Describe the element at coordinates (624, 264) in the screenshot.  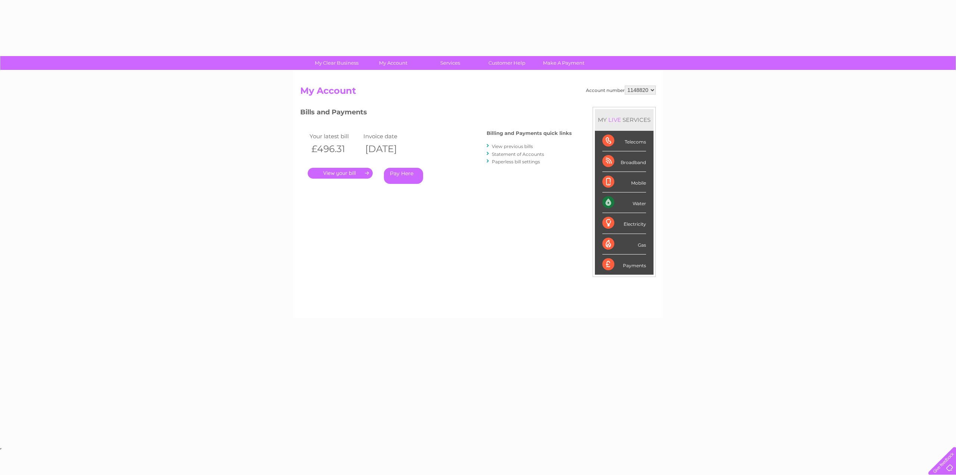
I see `div: Payments` at that location.